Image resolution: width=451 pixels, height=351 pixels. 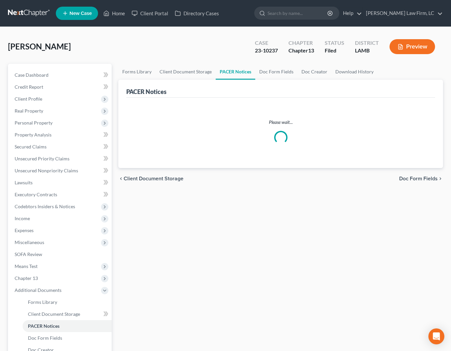 What do you see at coordinates (150, 13) in the screenshot?
I see `a: Client Portal` at bounding box center [150, 13].